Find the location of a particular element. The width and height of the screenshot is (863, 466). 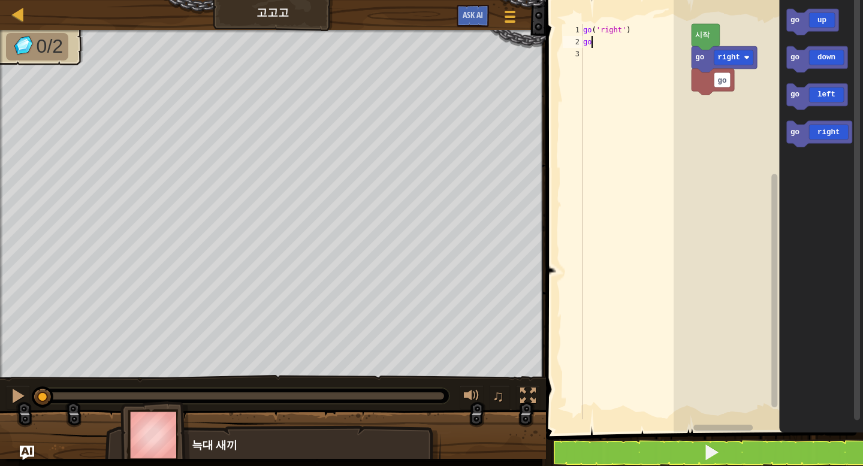

div: 1 is located at coordinates (573, 30).